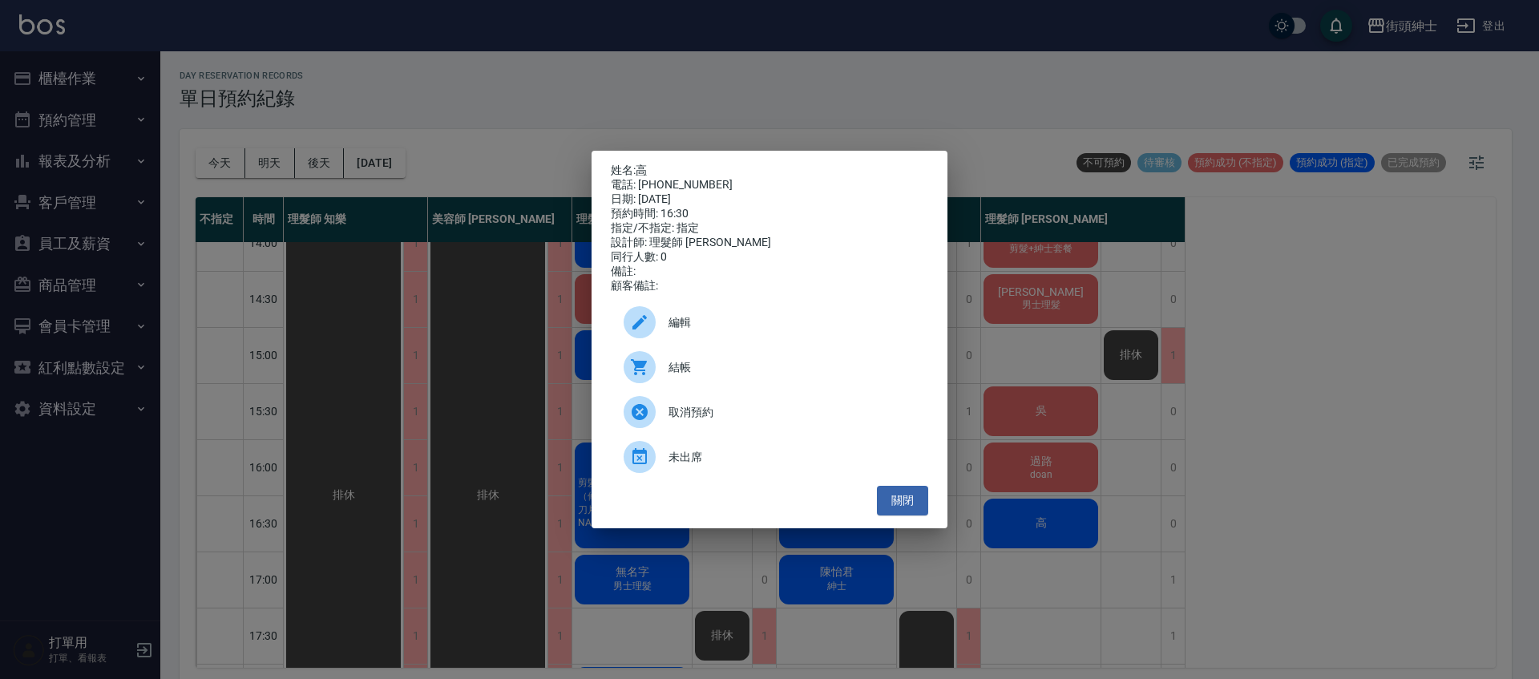 This screenshot has width=1539, height=679. Describe the element at coordinates (770, 322) in the screenshot. I see `div: 編輯` at that location.